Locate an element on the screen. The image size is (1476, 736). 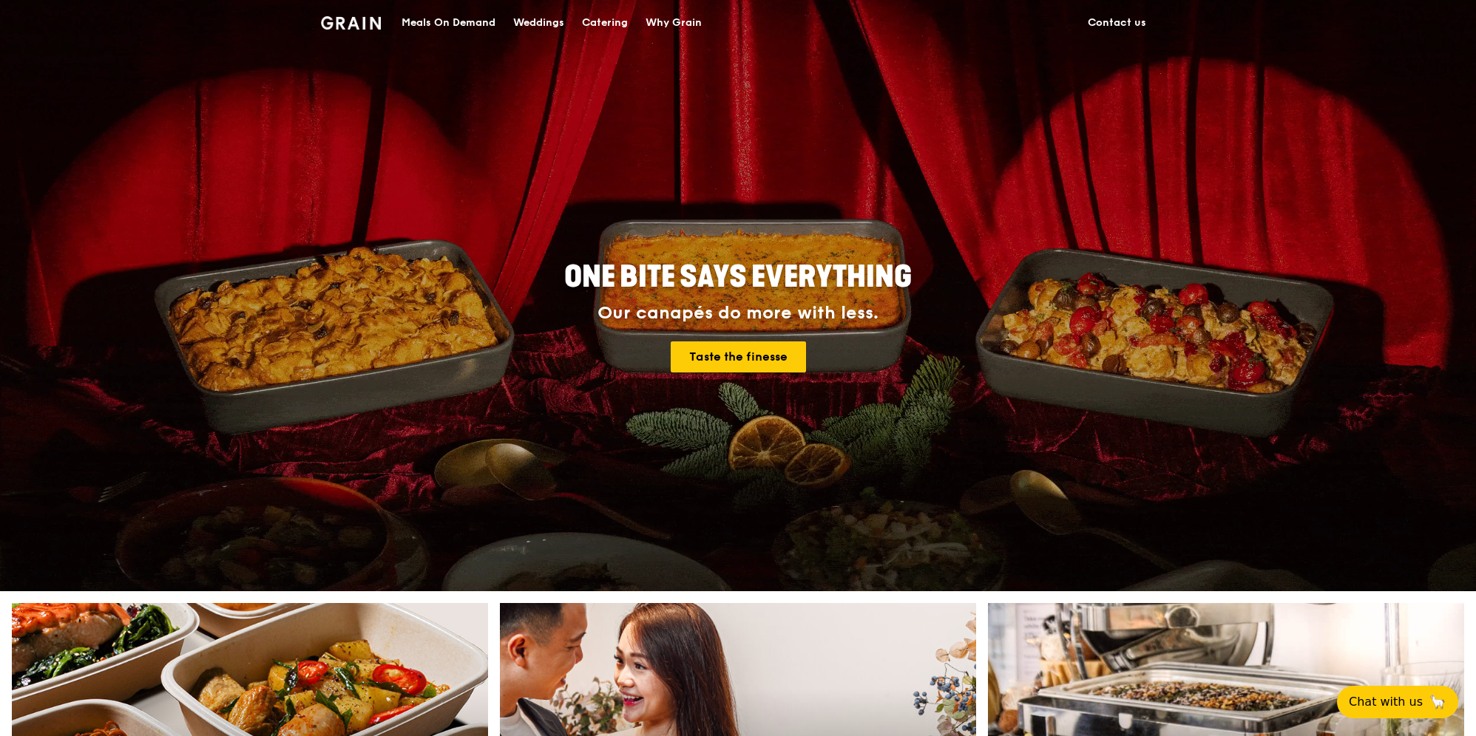
span: Chat with us is located at coordinates (1385, 702).